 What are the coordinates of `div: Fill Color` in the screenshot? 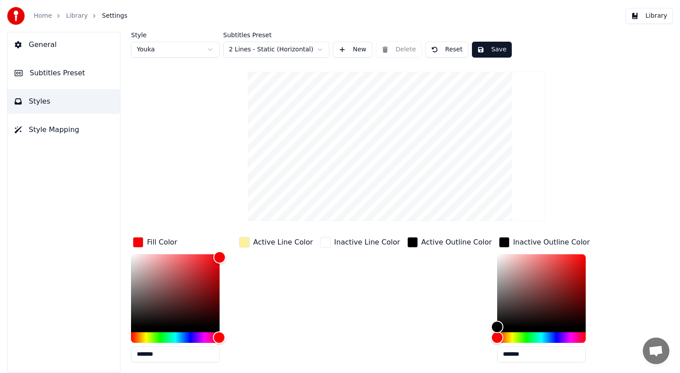 It's located at (162, 242).